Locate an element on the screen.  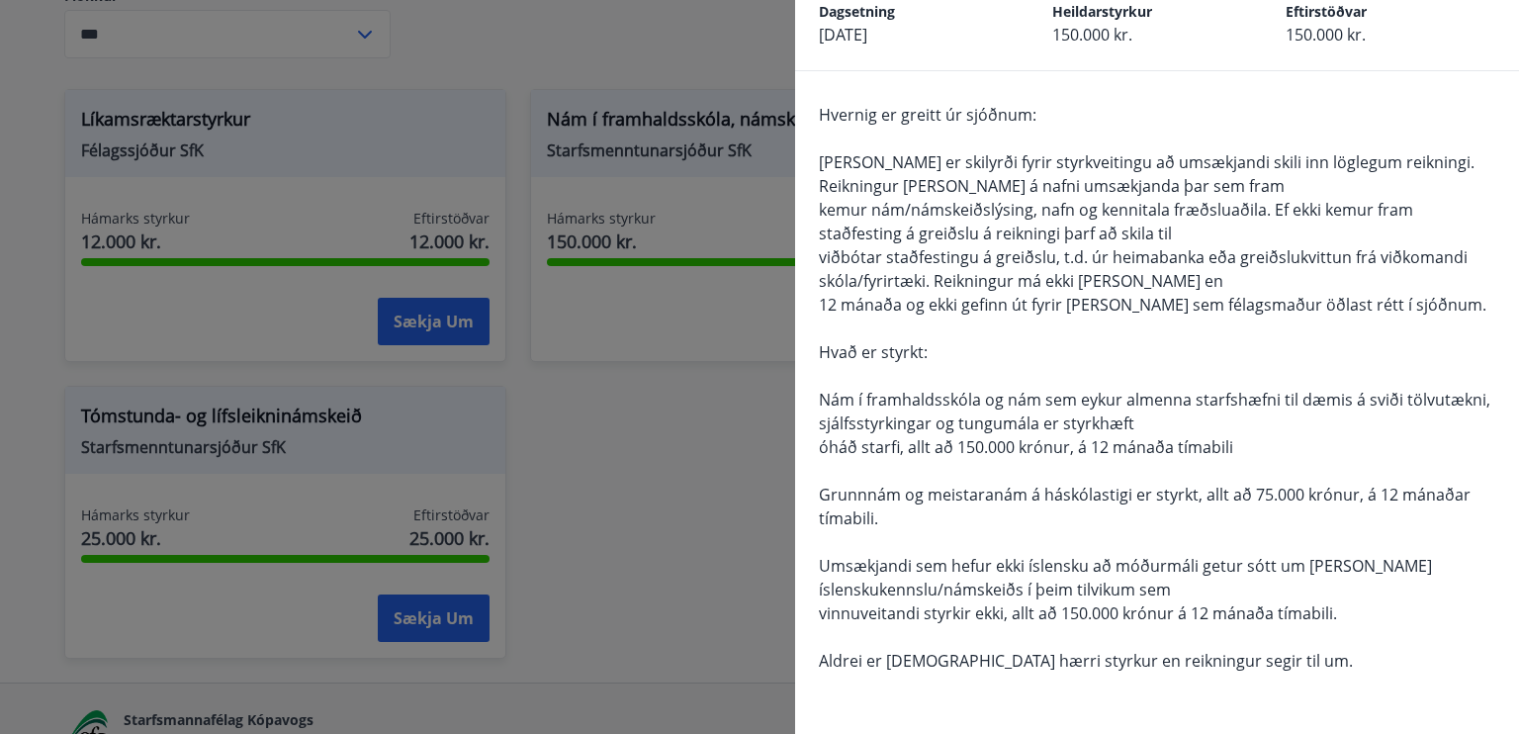
span: Hvernig er greitt úr sjóðnum: is located at coordinates (928, 115).